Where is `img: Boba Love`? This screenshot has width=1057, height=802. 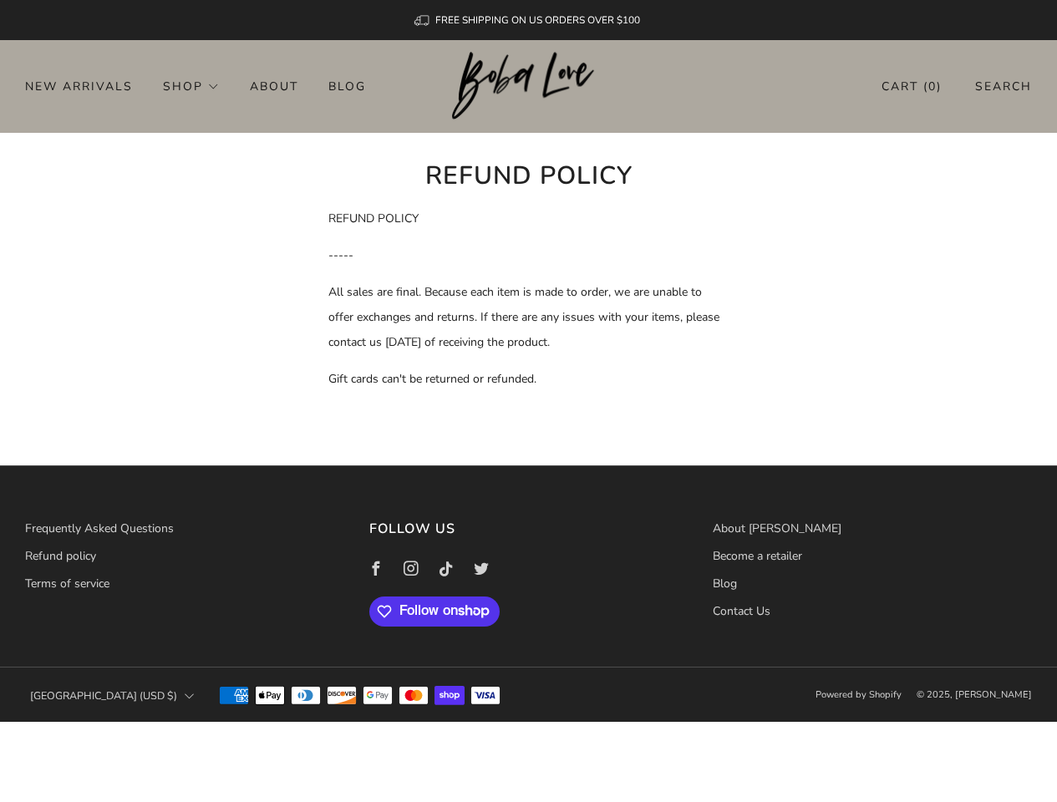
img: Boba Love is located at coordinates (528, 86).